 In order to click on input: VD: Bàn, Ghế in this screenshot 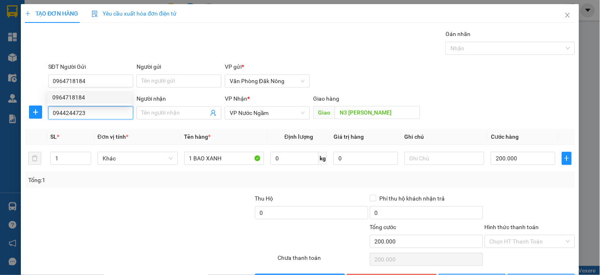, I will do `click(224, 158)`.